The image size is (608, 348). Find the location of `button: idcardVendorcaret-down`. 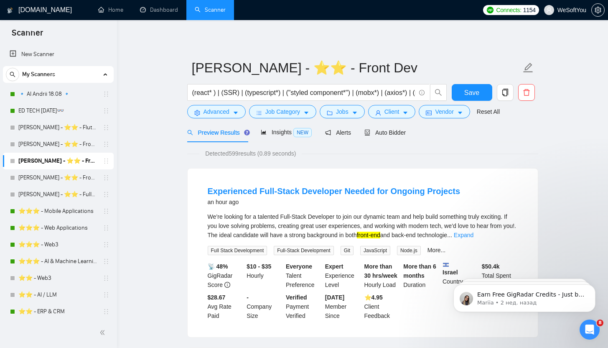

button: idcardVendorcaret-down is located at coordinates (444, 112).